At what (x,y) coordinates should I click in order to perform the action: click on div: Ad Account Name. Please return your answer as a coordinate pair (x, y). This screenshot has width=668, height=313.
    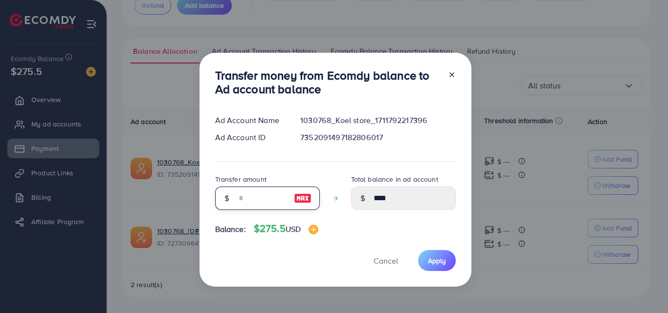
    Looking at the image, I should click on (250, 120).